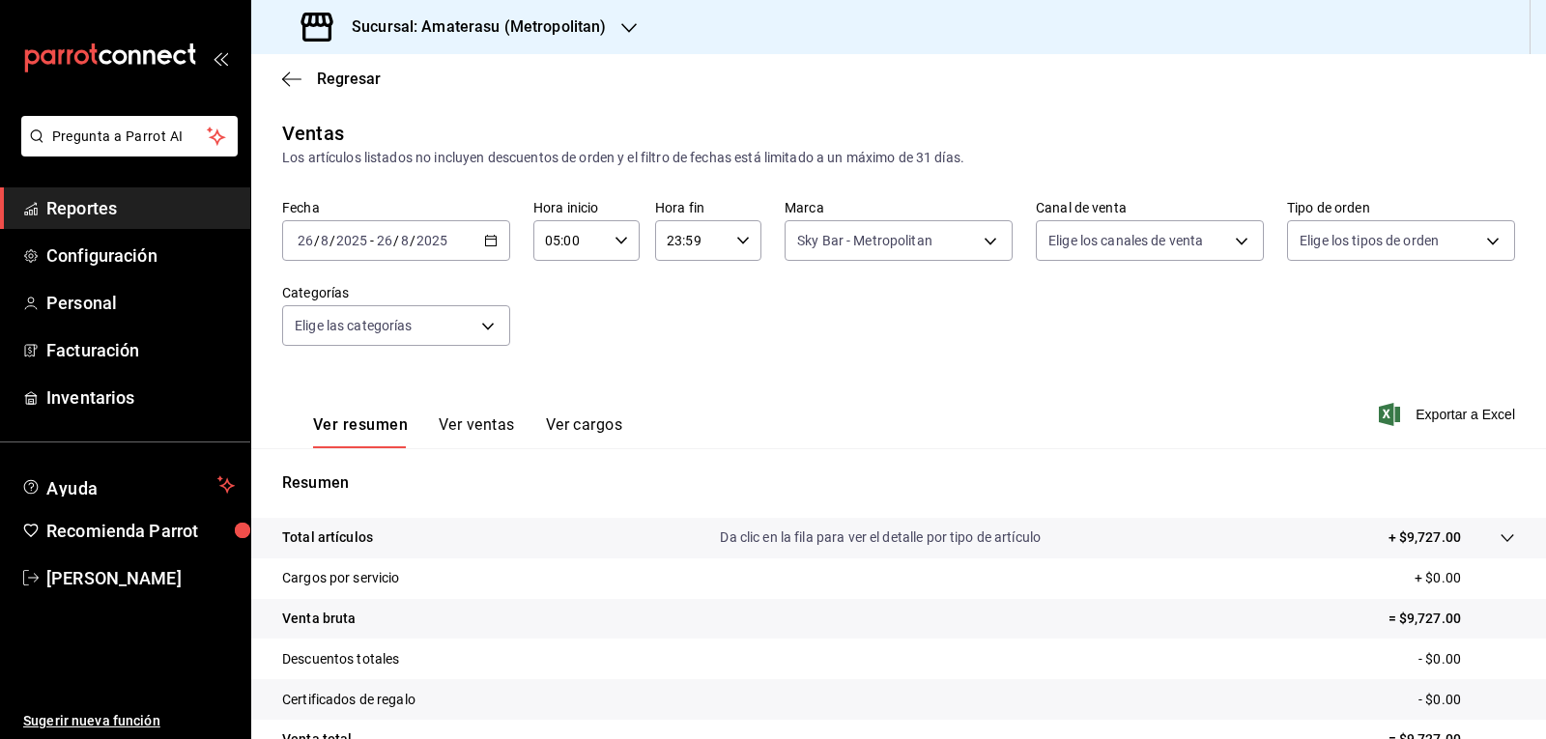 This screenshot has width=1546, height=739. I want to click on span: Configuración, so click(140, 255).